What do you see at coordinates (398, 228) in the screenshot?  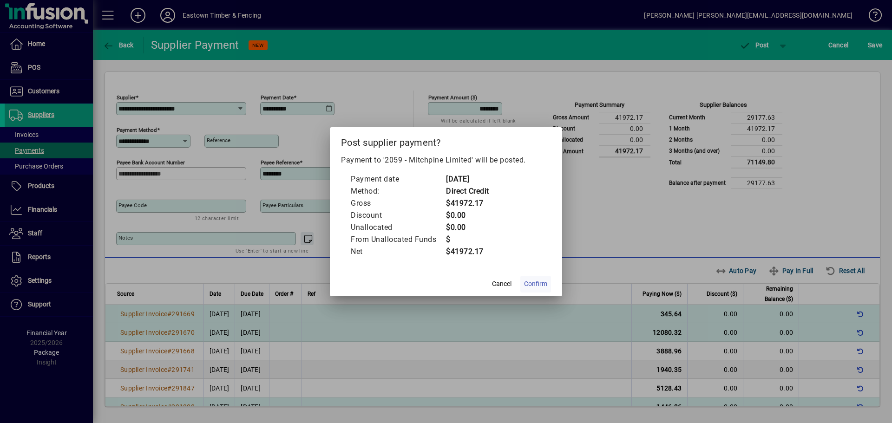 I see `td: Unallocated` at bounding box center [398, 228].